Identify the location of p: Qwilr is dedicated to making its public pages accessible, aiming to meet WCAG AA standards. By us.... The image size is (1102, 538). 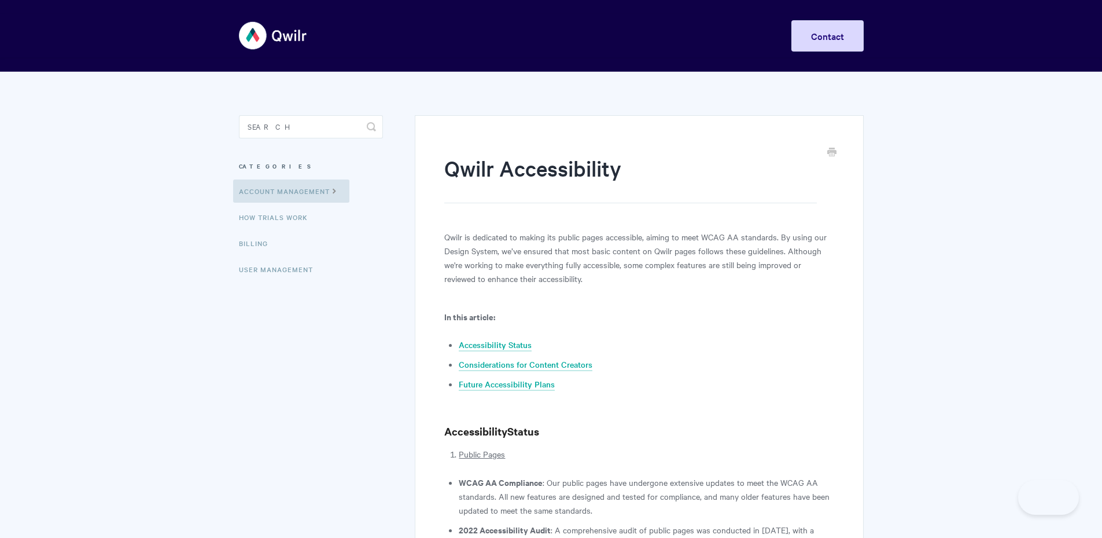
(639, 257).